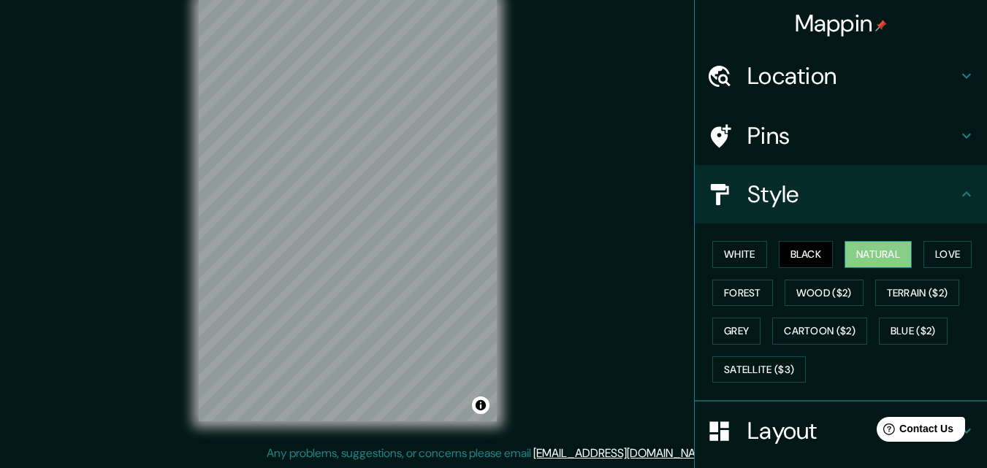 This screenshot has width=987, height=468. Describe the element at coordinates (481, 406) in the screenshot. I see `button: Toggle attribution` at that location.